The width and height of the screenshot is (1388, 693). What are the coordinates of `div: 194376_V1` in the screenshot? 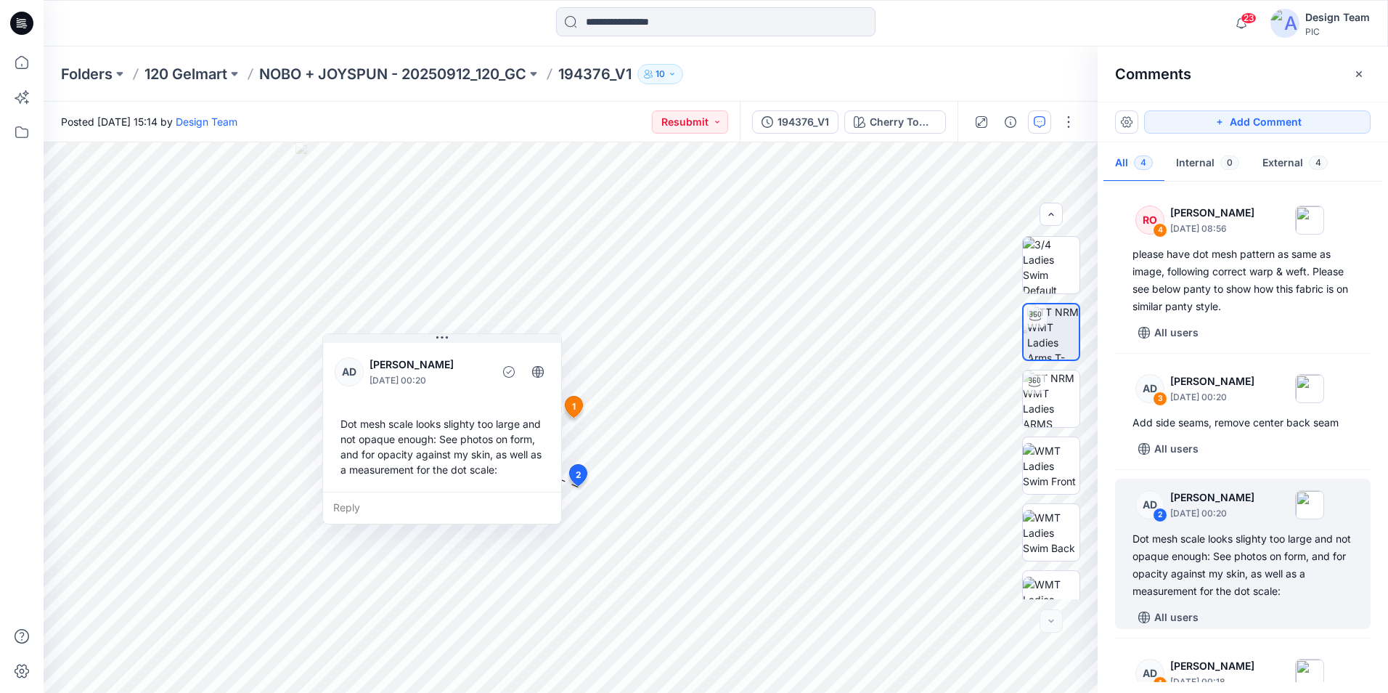 It's located at (803, 122).